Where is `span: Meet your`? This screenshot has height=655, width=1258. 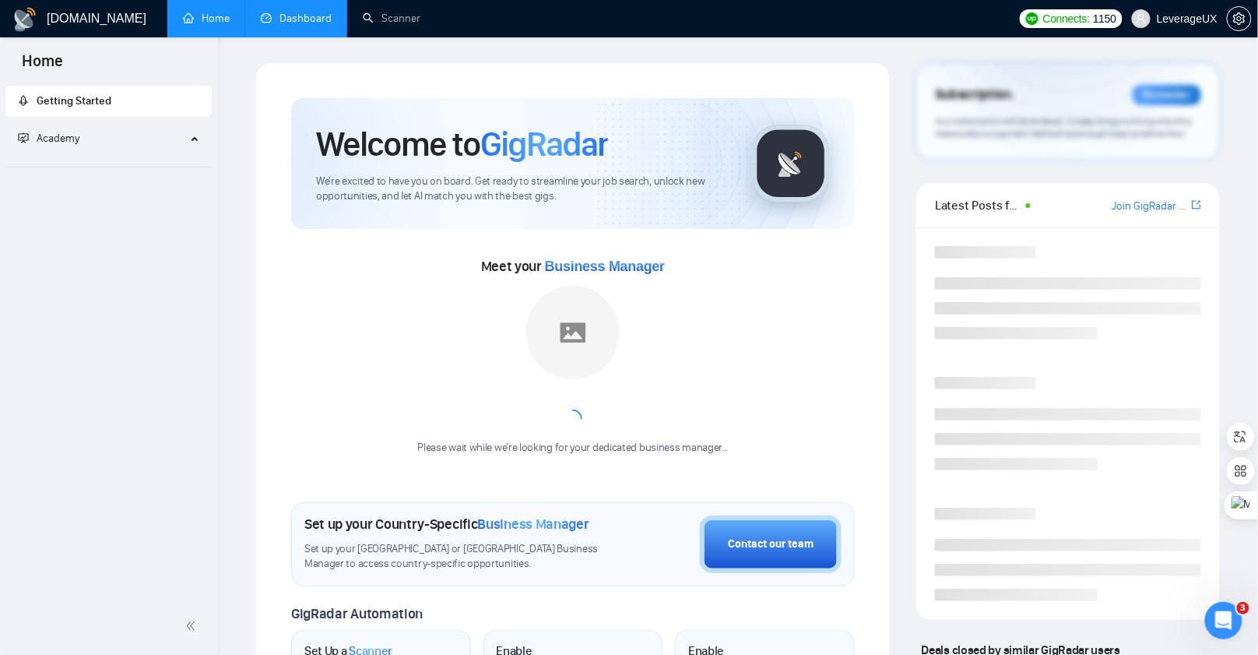
span: Meet your is located at coordinates (573, 266).